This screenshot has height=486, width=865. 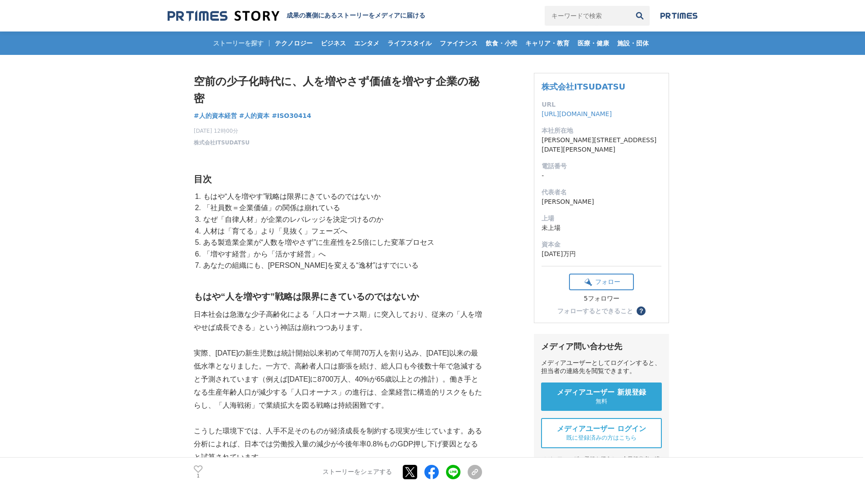 I want to click on span: #人的資本経営, so click(x=215, y=116).